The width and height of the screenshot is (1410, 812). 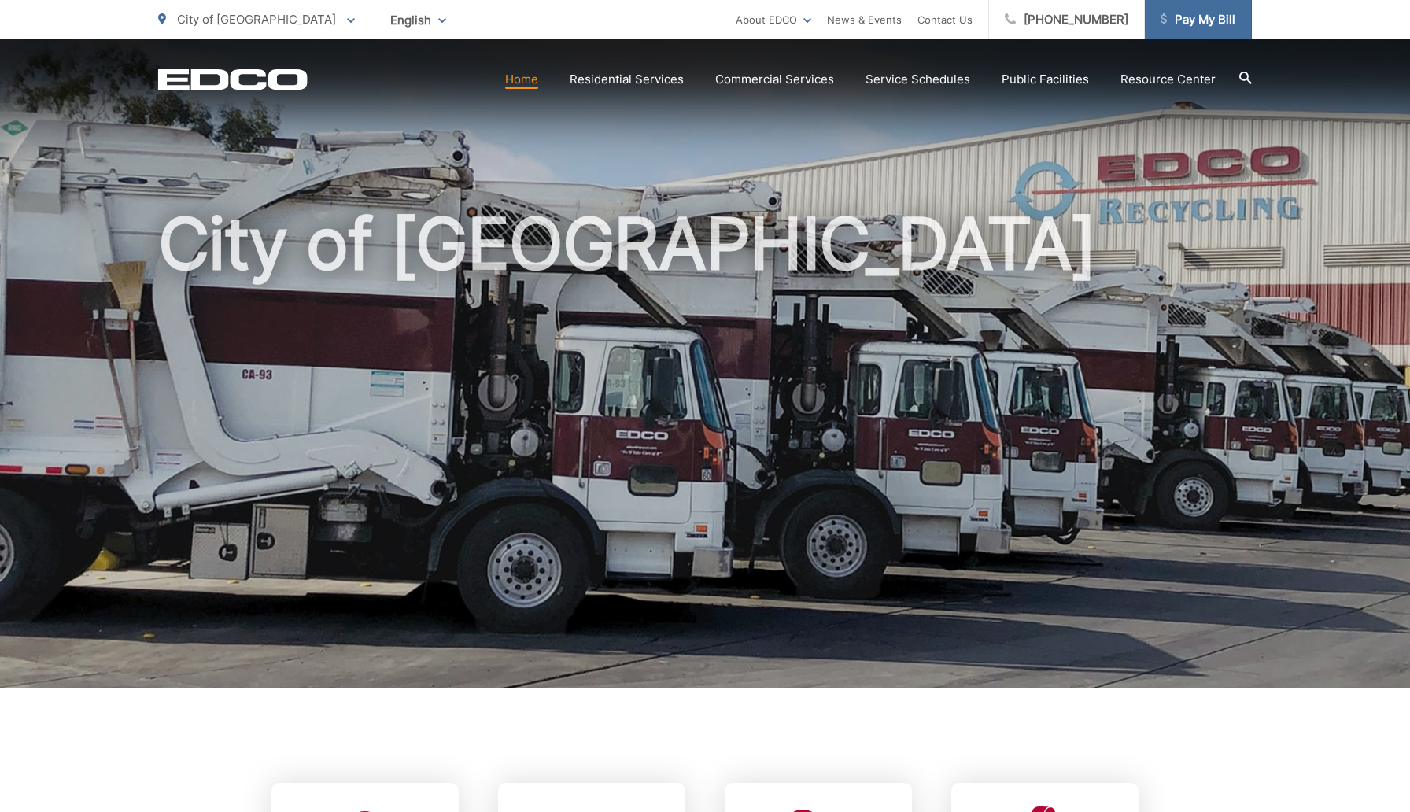 I want to click on span: Pay My Bill, so click(x=1197, y=20).